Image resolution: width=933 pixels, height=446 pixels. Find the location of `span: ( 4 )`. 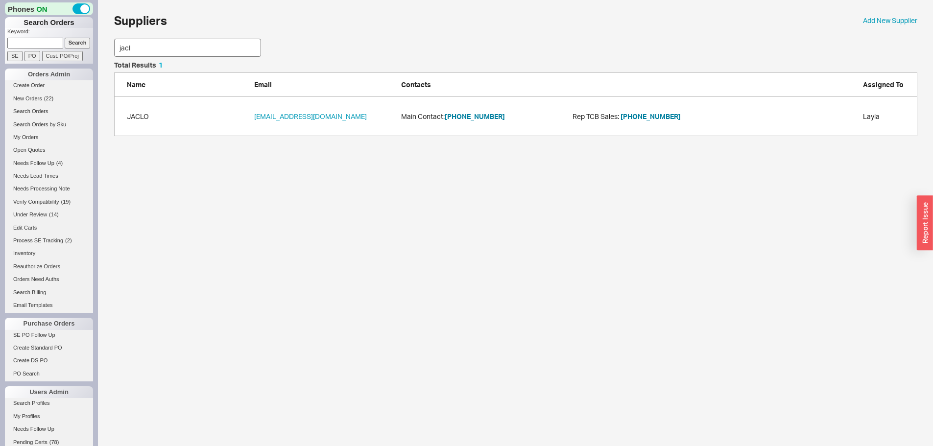

span: ( 4 ) is located at coordinates (59, 163).